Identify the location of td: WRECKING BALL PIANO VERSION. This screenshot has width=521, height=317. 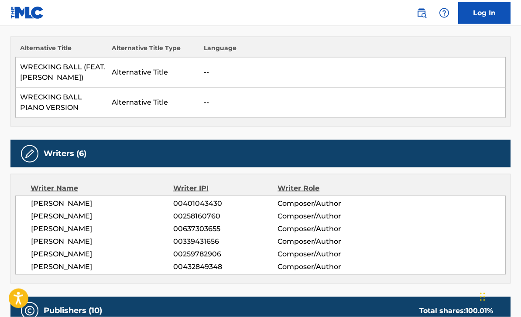
(61, 102).